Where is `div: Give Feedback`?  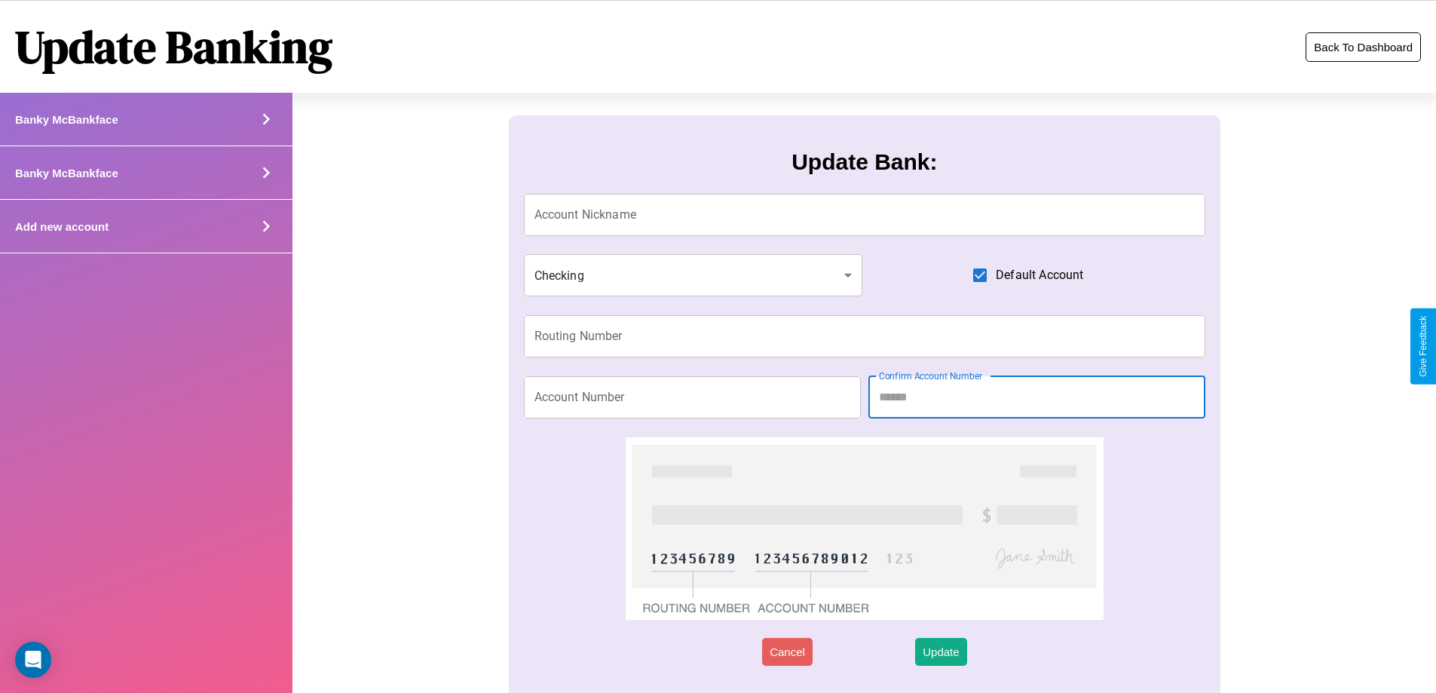
div: Give Feedback is located at coordinates (1423, 346).